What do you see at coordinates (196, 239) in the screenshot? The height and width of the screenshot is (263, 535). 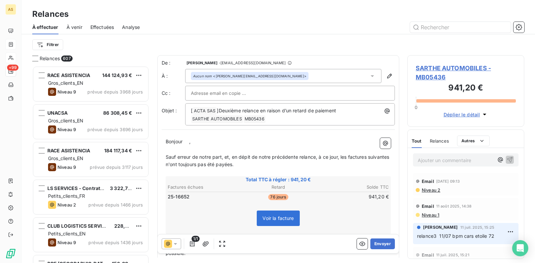 I see `span: 1/1` at bounding box center [196, 239].